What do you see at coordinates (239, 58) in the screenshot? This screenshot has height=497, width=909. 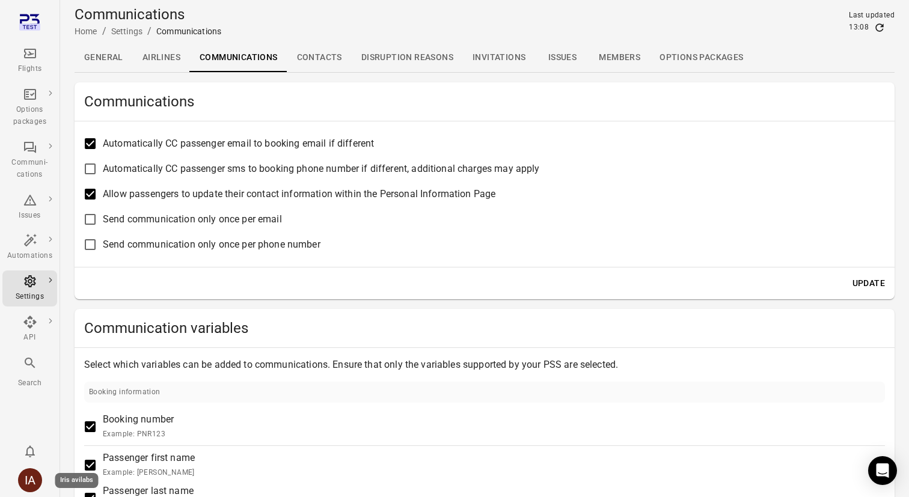 I see `a: Communications` at bounding box center [239, 58].